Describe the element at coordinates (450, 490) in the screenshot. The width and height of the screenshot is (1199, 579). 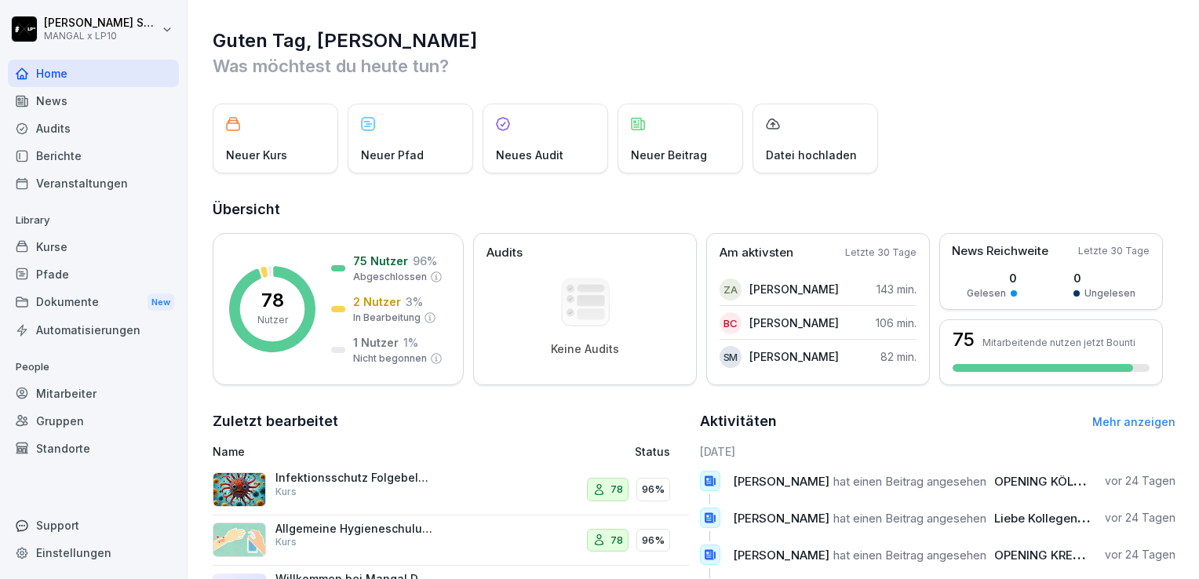
I see `a: Infektionsschutz Folgebelehrung (nach §43 IfSG)Kurs7896%` at that location.